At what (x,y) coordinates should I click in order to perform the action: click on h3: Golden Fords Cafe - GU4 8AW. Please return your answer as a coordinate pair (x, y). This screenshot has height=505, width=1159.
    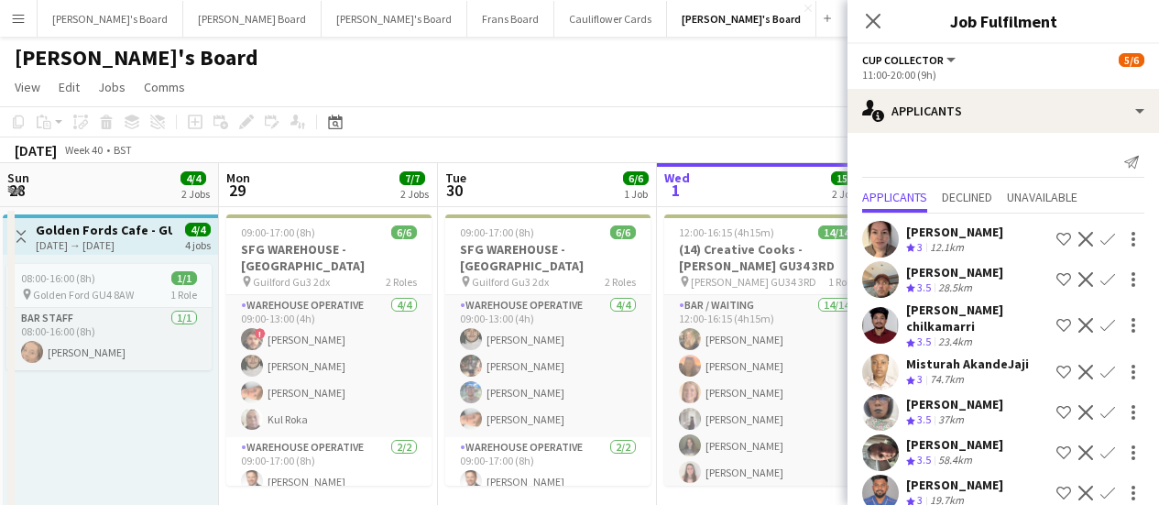
    Looking at the image, I should click on (104, 230).